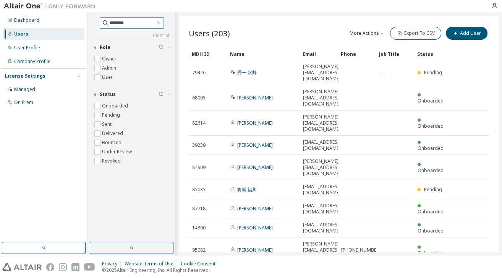 Image resolution: width=502 pixels, height=278 pixels. Describe the element at coordinates (27, 48) in the screenshot. I see `div: User Profile` at that location.